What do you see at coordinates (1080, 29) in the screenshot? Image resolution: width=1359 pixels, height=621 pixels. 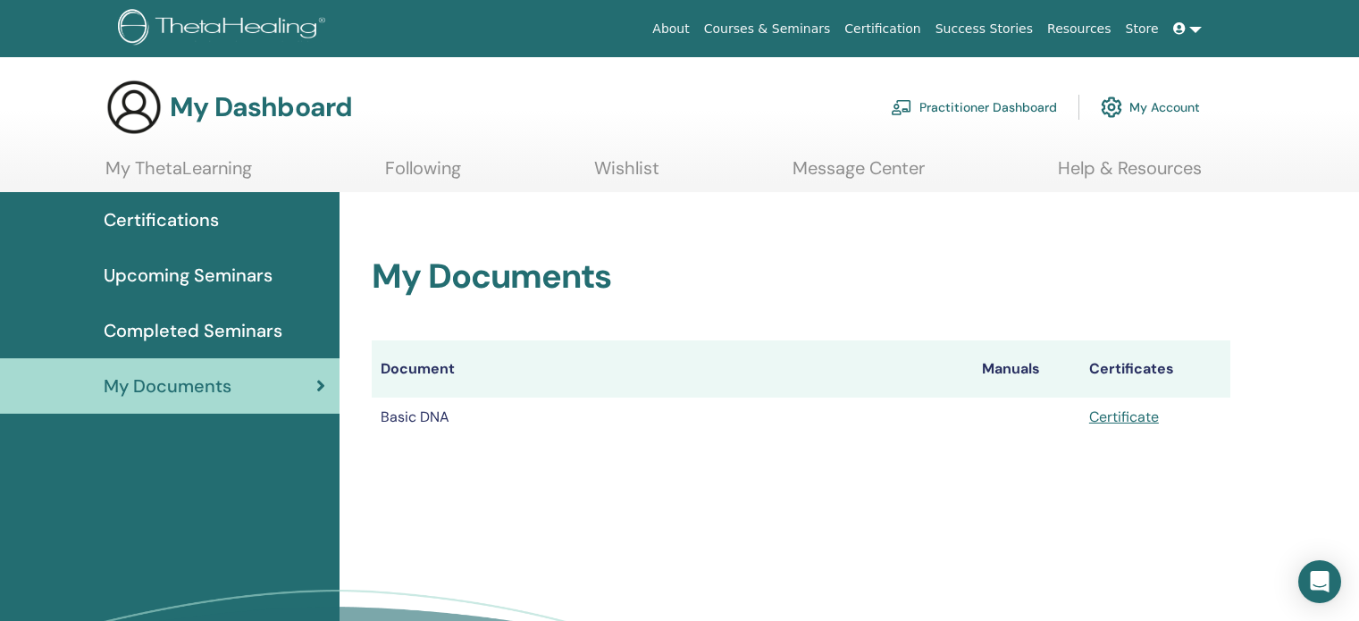 I see `a: Resources` at bounding box center [1080, 29].